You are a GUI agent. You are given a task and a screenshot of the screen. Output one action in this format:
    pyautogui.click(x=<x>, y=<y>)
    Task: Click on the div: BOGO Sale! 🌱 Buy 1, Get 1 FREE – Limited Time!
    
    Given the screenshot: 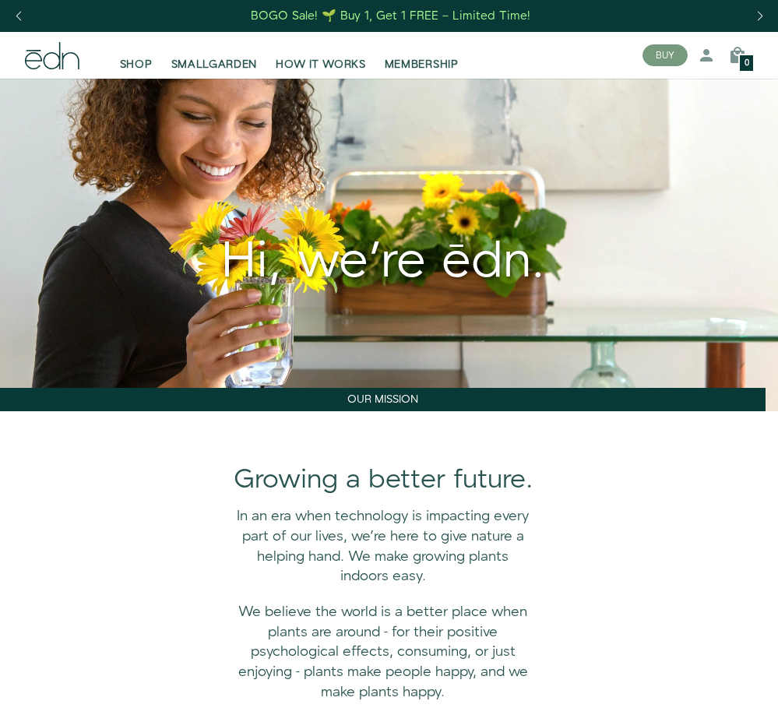 What is the action you would take?
    pyautogui.click(x=390, y=16)
    